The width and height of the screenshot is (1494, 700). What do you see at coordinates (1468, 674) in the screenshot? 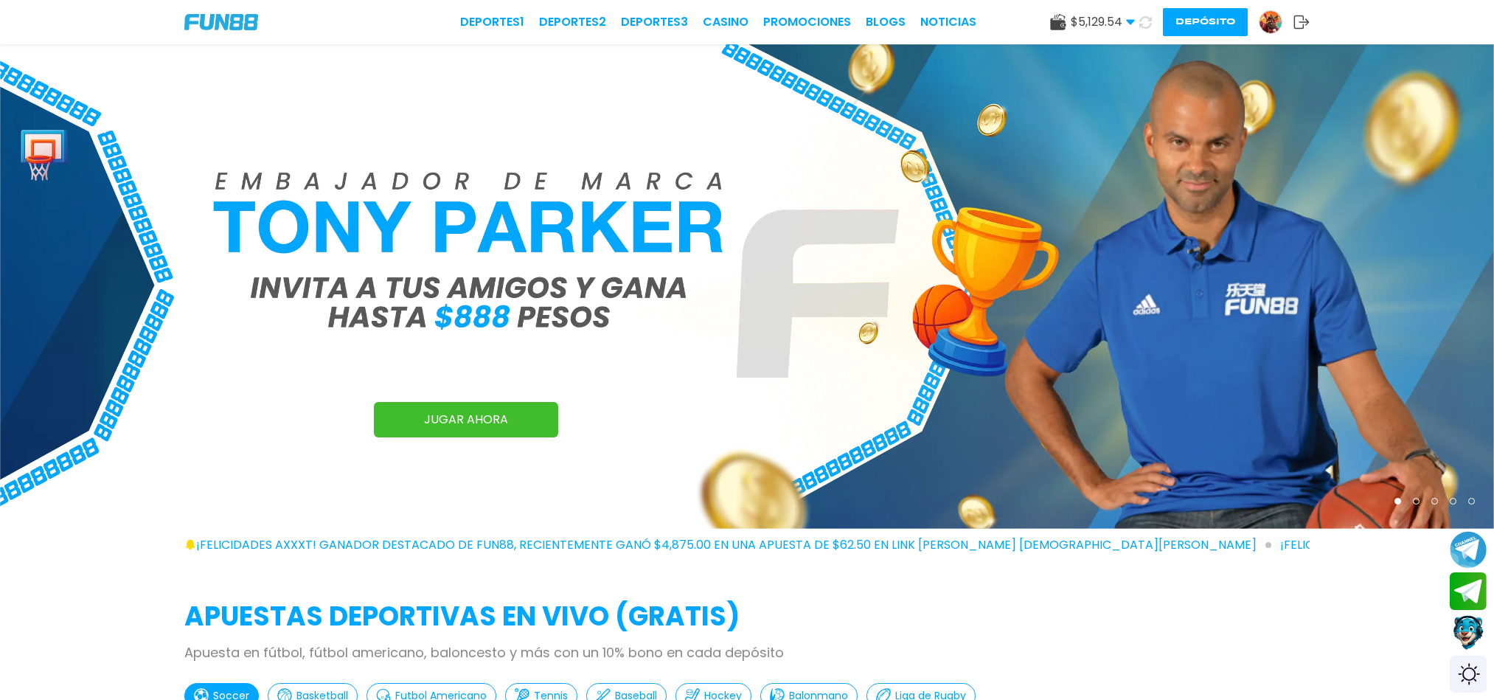
I see `div: Switch theme` at bounding box center [1468, 674].